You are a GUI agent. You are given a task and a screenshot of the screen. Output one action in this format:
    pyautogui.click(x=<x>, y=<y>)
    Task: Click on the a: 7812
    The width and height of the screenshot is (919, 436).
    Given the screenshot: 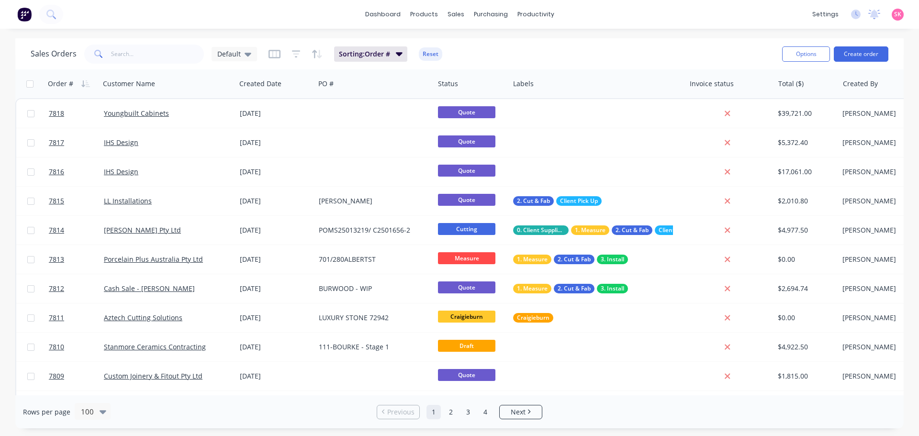 What is the action you would take?
    pyautogui.click(x=76, y=288)
    